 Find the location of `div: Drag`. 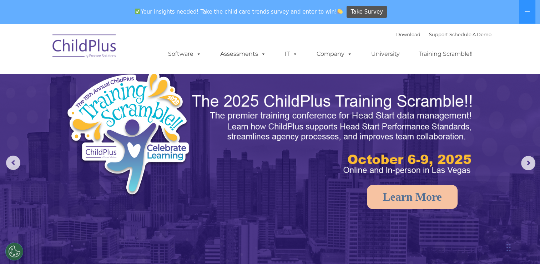

div: Drag is located at coordinates (509, 247).